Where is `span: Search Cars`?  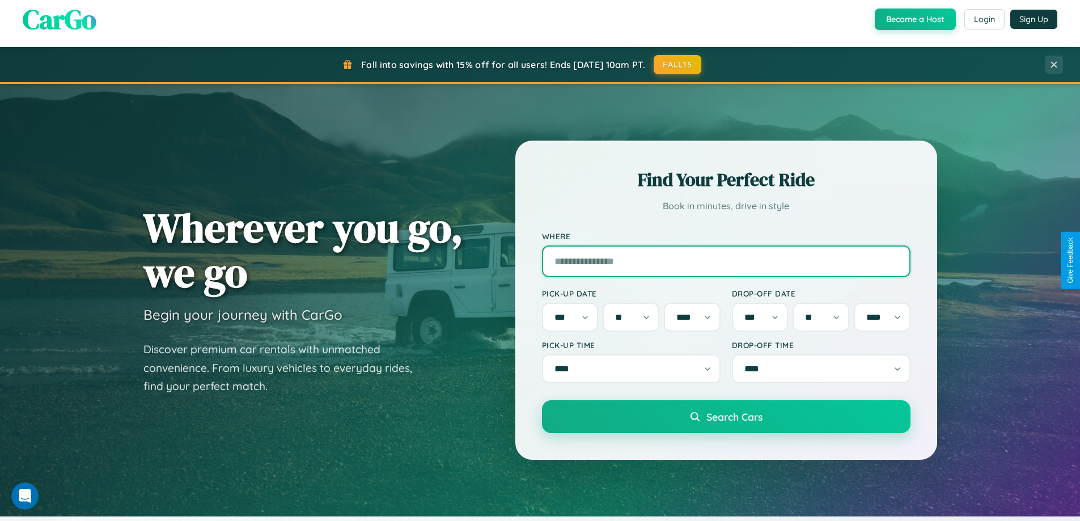 span: Search Cars is located at coordinates (734, 417).